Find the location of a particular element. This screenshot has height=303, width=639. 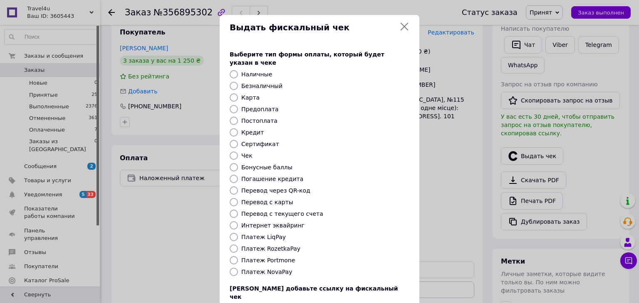

label: Перевод через QR-код is located at coordinates (276, 191).